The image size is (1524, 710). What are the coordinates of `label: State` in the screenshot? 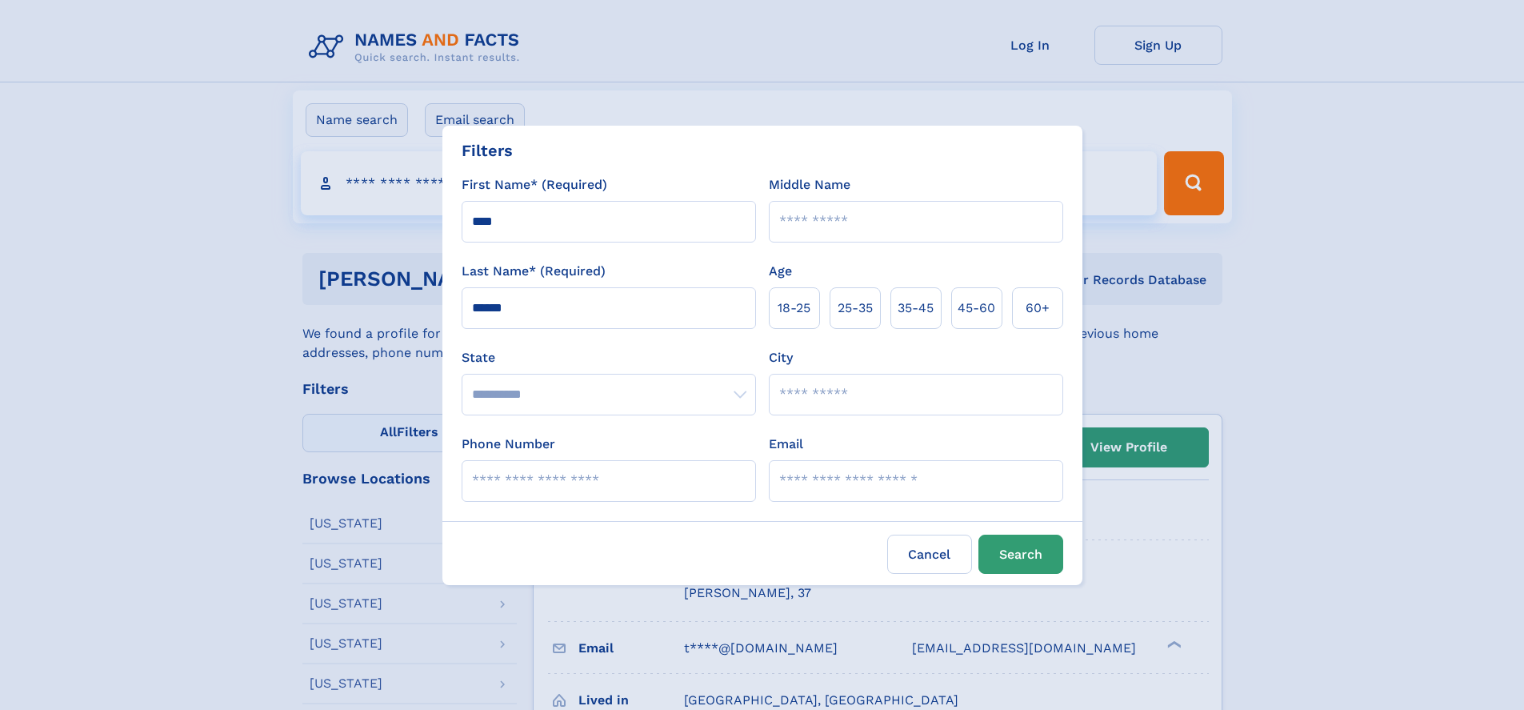 It's located at (609, 358).